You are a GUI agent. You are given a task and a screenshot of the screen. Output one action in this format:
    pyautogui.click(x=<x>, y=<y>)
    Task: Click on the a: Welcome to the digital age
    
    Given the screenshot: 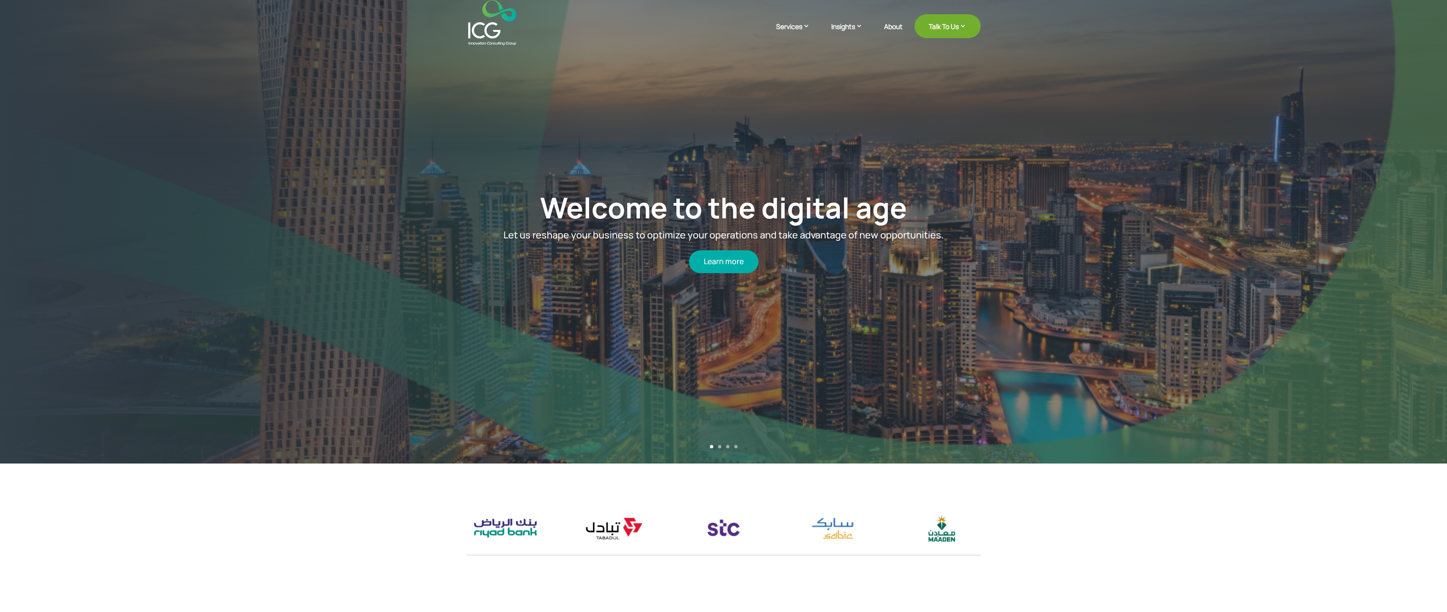 What is the action you would take?
    pyautogui.click(x=723, y=207)
    